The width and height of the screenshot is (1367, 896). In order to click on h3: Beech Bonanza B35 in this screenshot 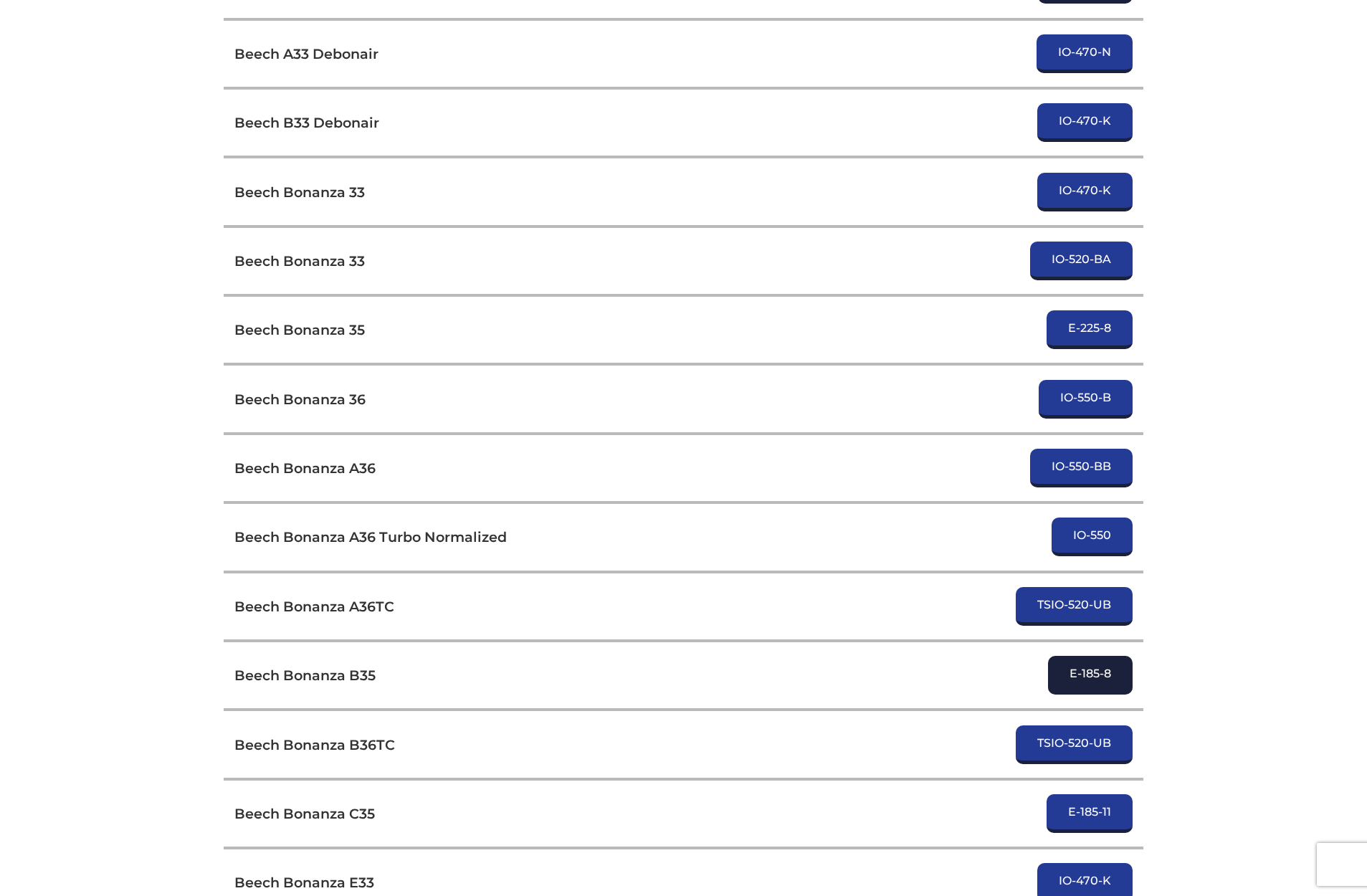, I will do `click(305, 675)`.